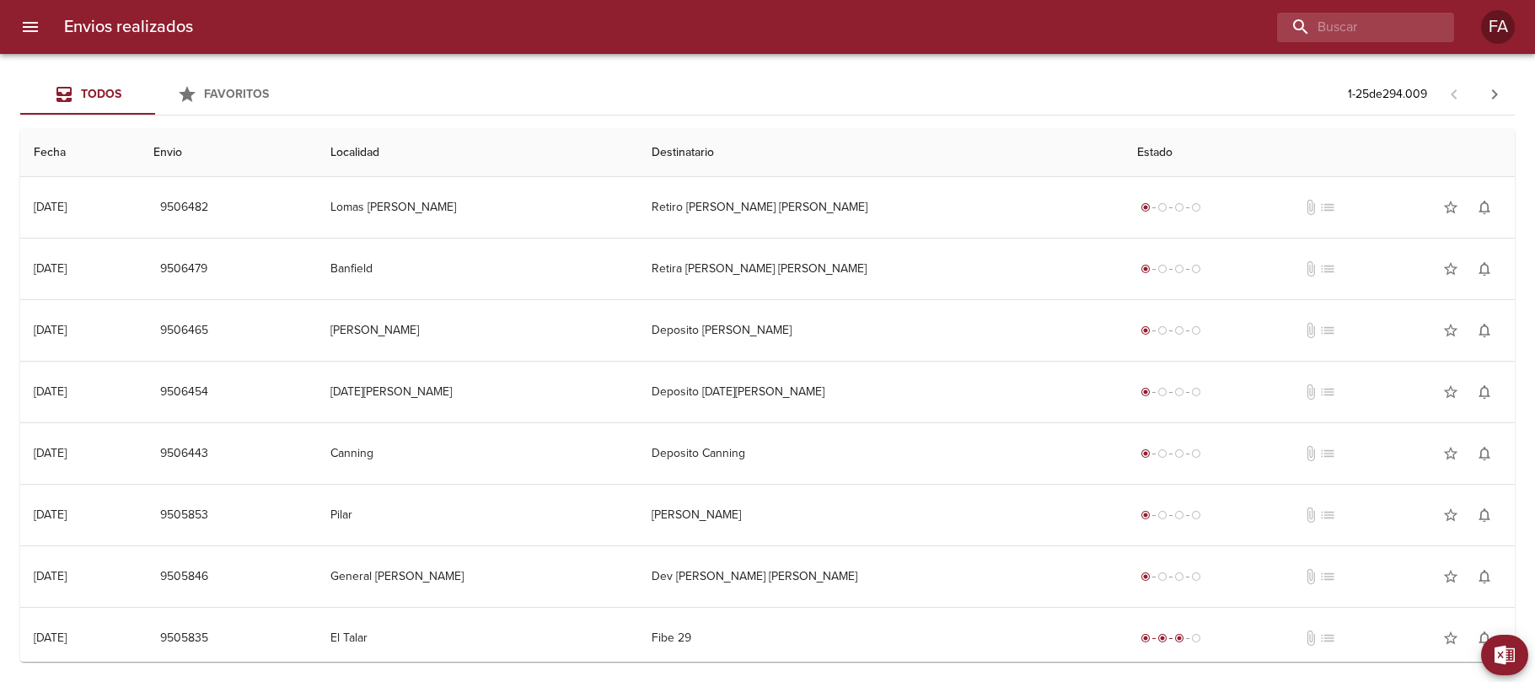 This screenshot has width=1535, height=682. I want to click on td: El Talar, so click(477, 638).